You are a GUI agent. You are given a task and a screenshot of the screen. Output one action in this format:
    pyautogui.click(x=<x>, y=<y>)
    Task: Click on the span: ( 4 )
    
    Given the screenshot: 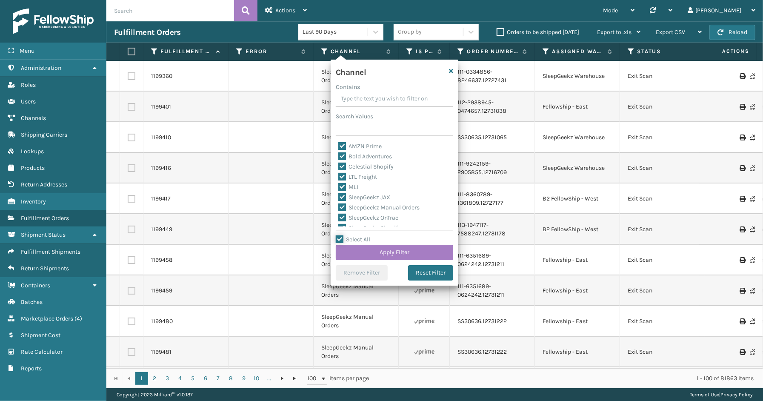 What is the action you would take?
    pyautogui.click(x=78, y=318)
    